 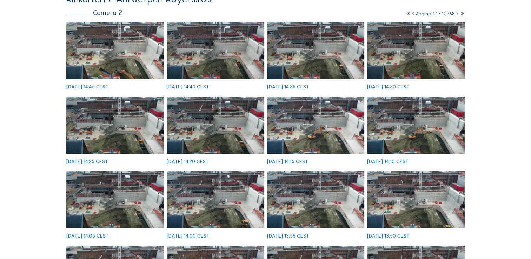 What do you see at coordinates (215, 199) in the screenshot?
I see `img: image_53797226` at bounding box center [215, 199].